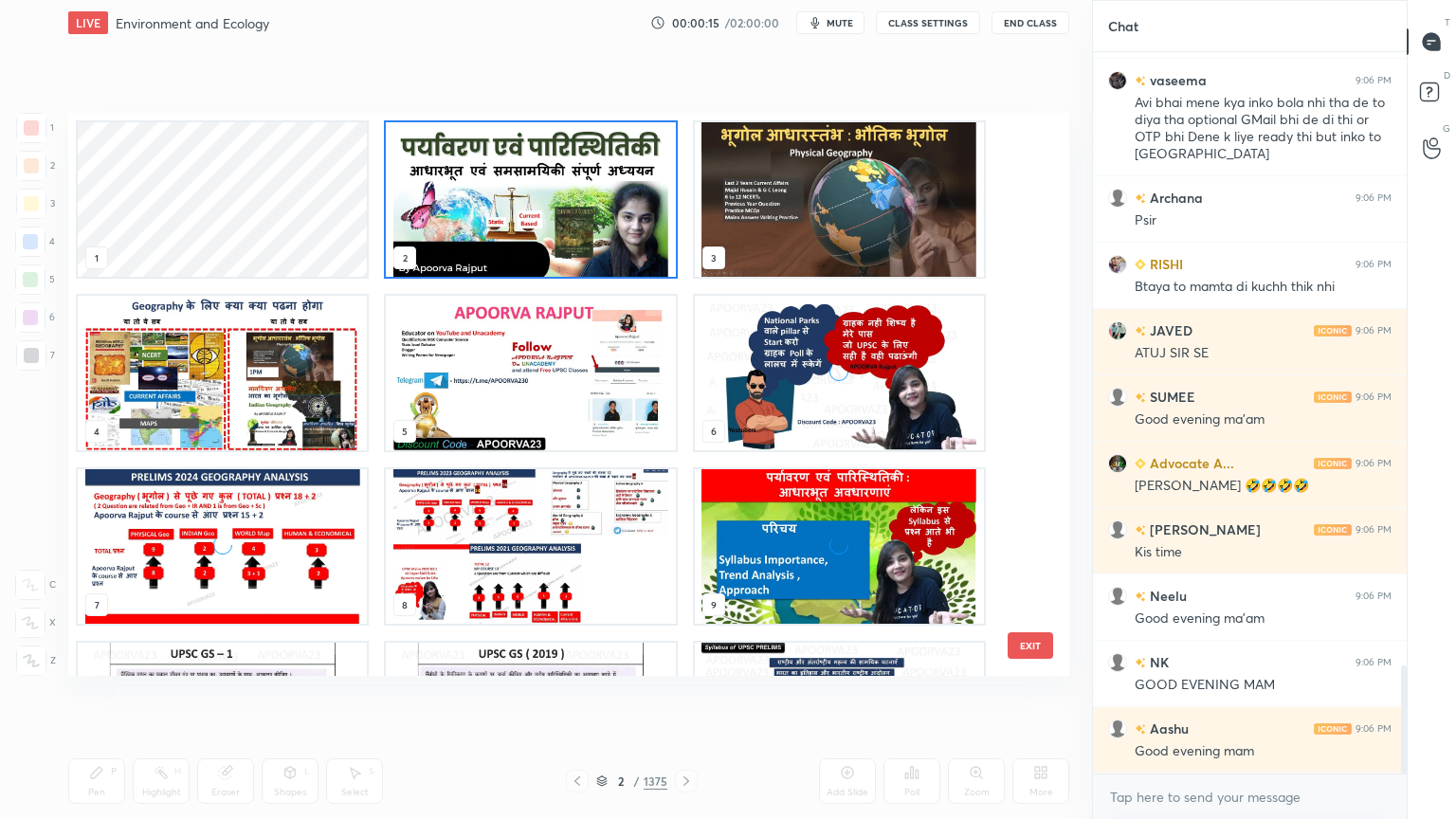 The image size is (1456, 819). I want to click on button: End Class, so click(1030, 23).